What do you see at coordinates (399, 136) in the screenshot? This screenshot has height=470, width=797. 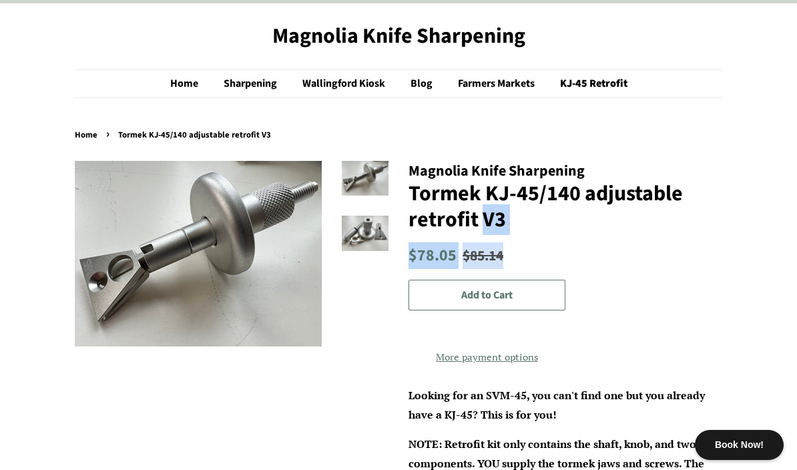 I see `nav: breadcrumbs` at bounding box center [399, 136].